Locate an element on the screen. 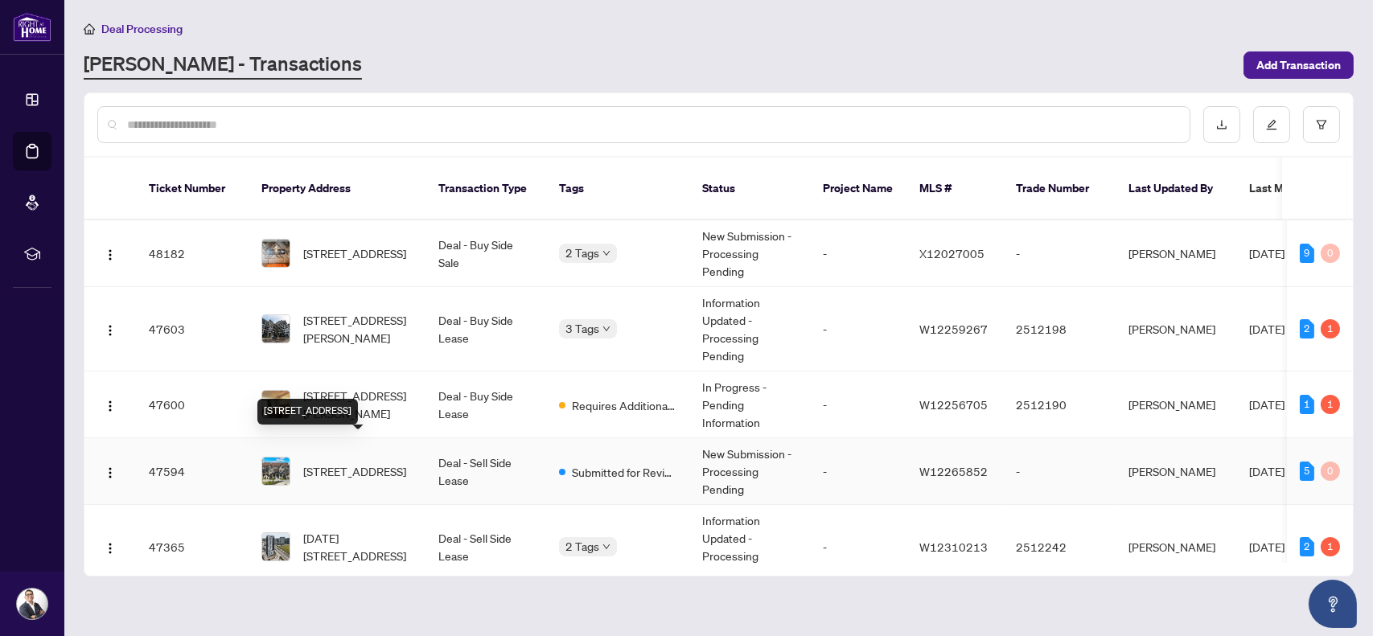 This screenshot has width=1373, height=636. td: In Progress - Pending Information is located at coordinates (750, 405).